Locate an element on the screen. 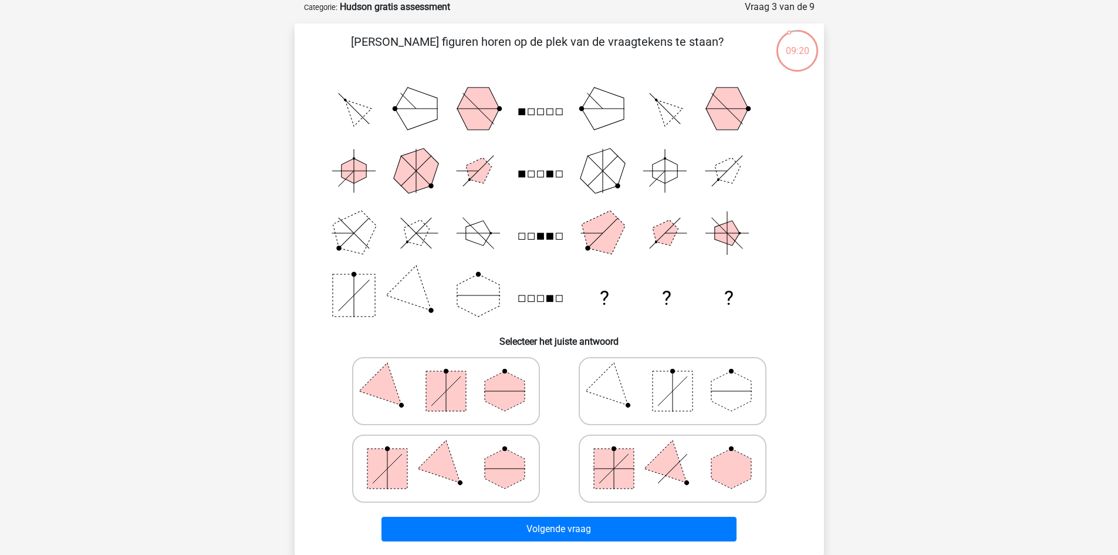  strong: Hudson gratis assessment is located at coordinates (395, 6).